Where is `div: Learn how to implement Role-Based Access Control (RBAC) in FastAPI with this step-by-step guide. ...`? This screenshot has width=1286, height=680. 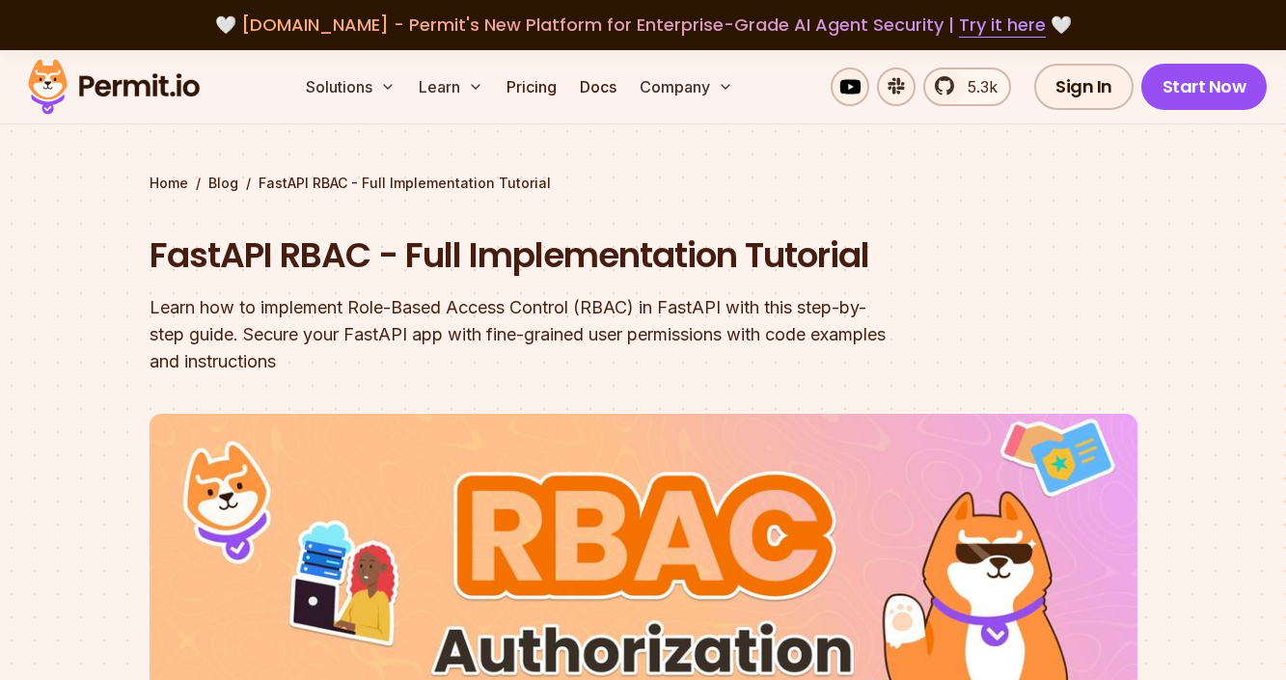
div: Learn how to implement Role-Based Access Control (RBAC) in FastAPI with this step-by-step guide. ... is located at coordinates (520, 335).